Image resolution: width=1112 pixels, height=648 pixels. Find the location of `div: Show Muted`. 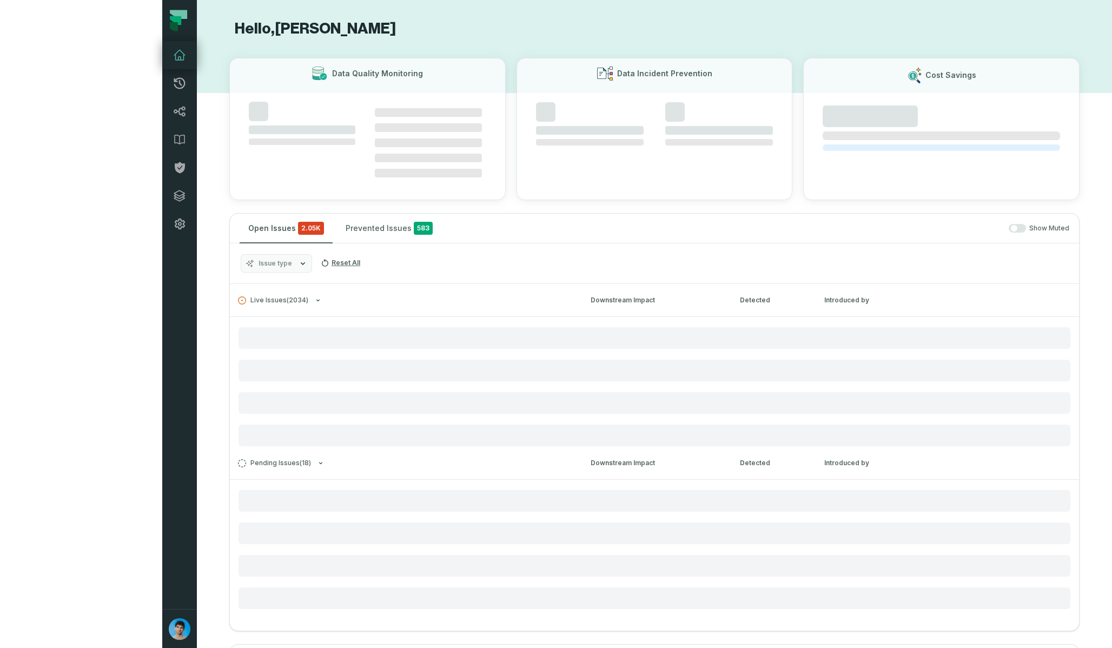

div: Show Muted is located at coordinates (757, 228).